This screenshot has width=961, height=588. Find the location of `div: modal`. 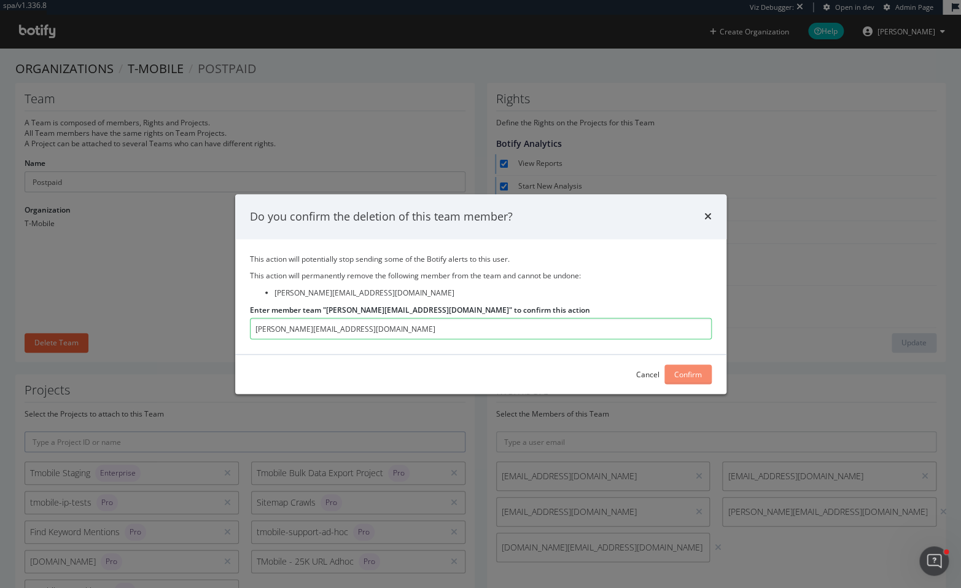

div: modal is located at coordinates (481, 294).